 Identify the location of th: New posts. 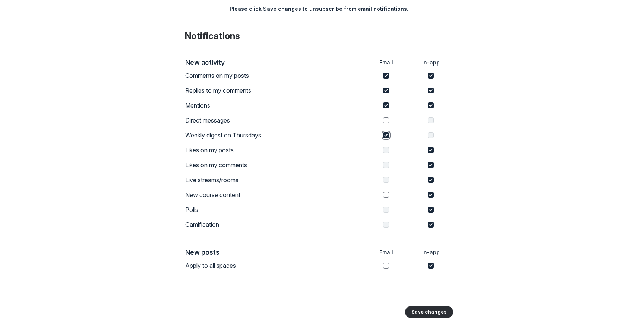
(274, 253).